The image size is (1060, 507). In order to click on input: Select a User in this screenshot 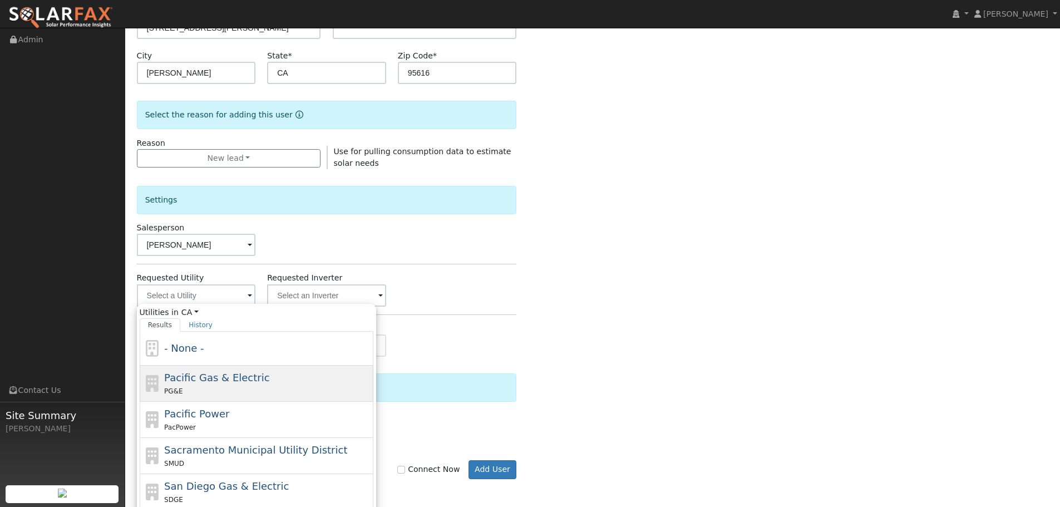, I will do `click(196, 245)`.